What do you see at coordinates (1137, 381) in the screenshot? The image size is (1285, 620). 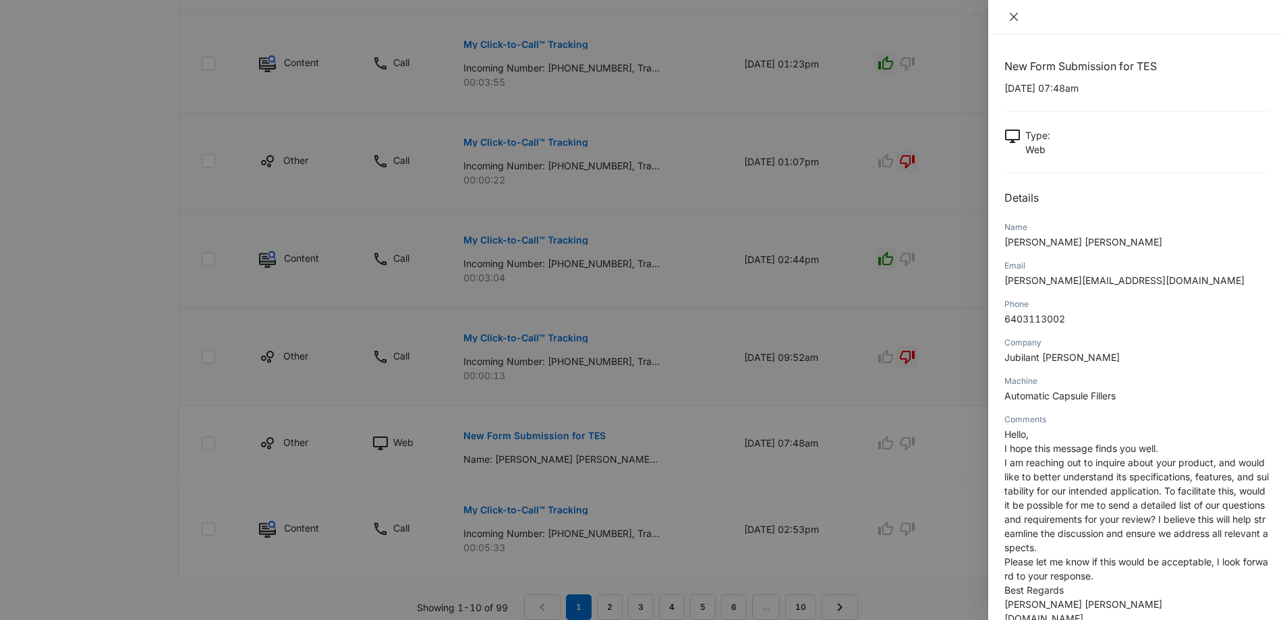 I see `div: Machine` at bounding box center [1137, 381].